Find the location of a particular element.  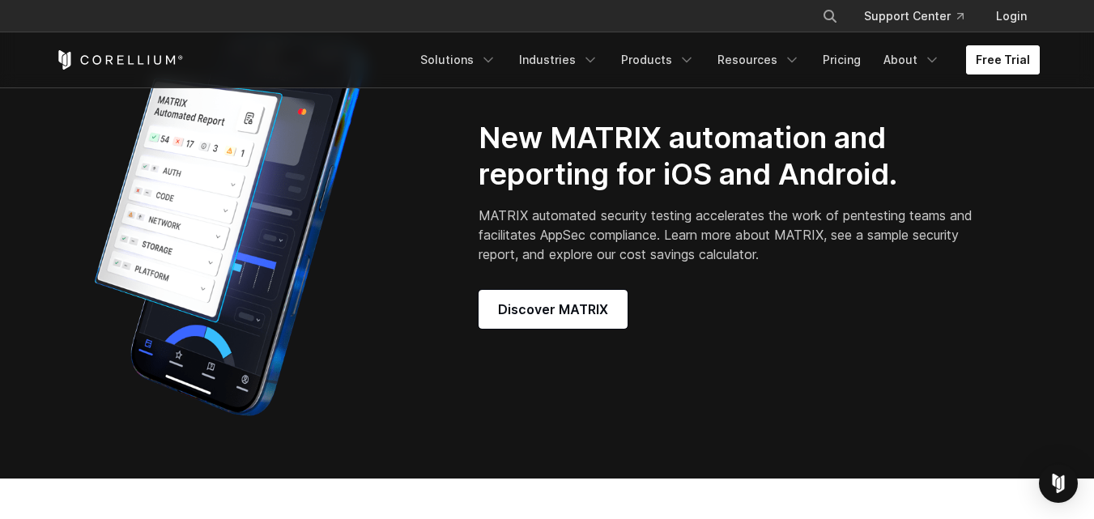

a: Resources is located at coordinates (759, 60).